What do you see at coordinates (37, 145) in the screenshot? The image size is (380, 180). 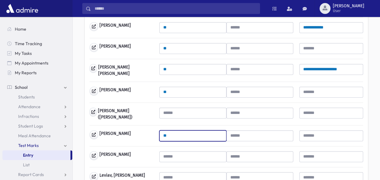 I see `a: Test Marks` at bounding box center [37, 145].